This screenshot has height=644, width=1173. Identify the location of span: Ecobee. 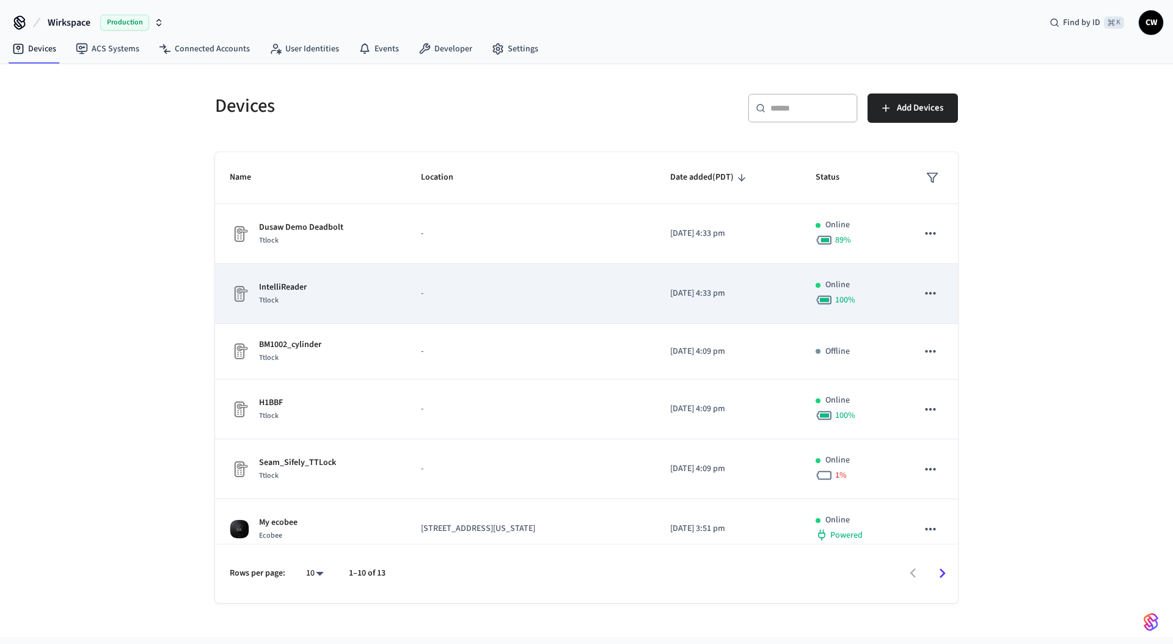
(271, 535).